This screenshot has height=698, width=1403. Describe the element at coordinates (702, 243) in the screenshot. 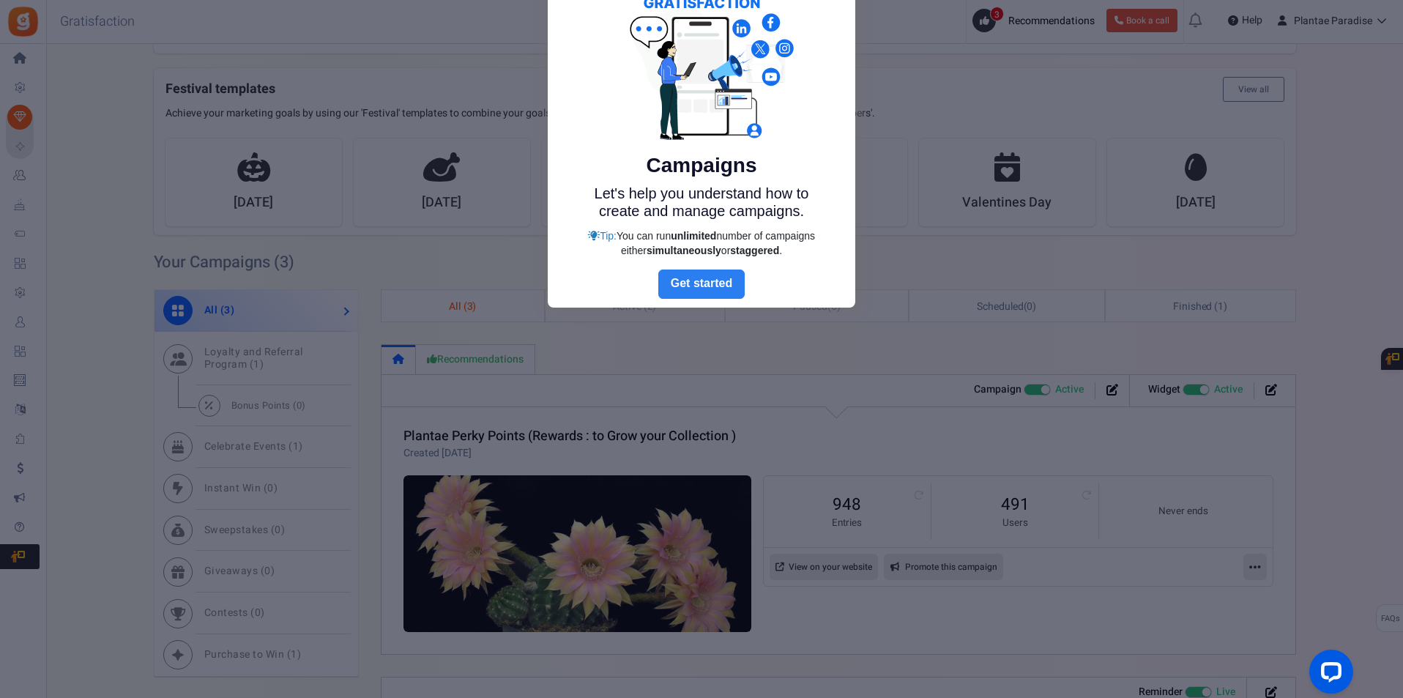

I see `div: Tip:` at that location.